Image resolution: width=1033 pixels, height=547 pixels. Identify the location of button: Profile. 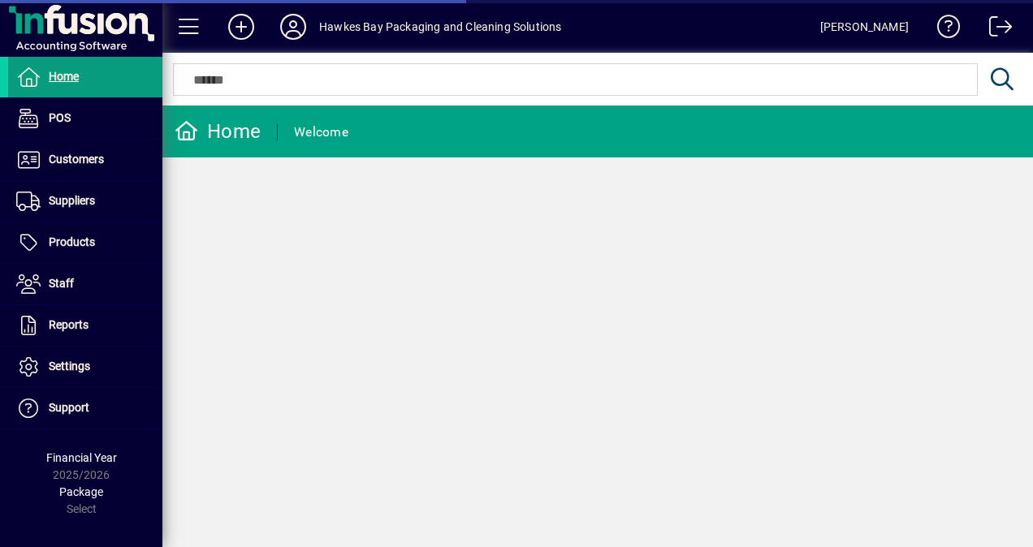
(293, 27).